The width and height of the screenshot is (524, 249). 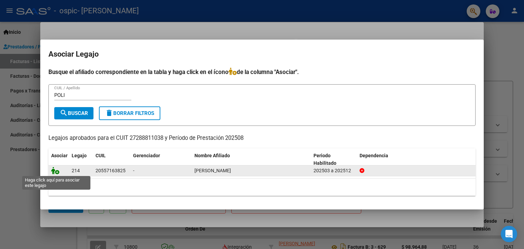 I want to click on div: 202503 a 202512, so click(x=334, y=171).